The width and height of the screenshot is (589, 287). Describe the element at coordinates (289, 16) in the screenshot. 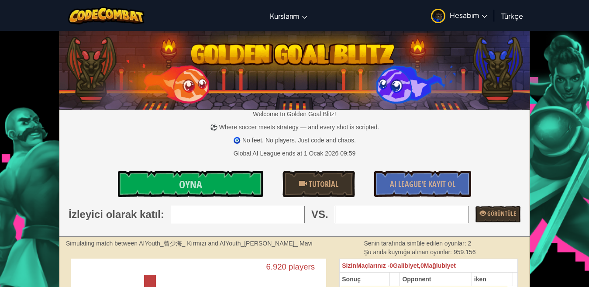

I see `a: Kurslarım` at that location.